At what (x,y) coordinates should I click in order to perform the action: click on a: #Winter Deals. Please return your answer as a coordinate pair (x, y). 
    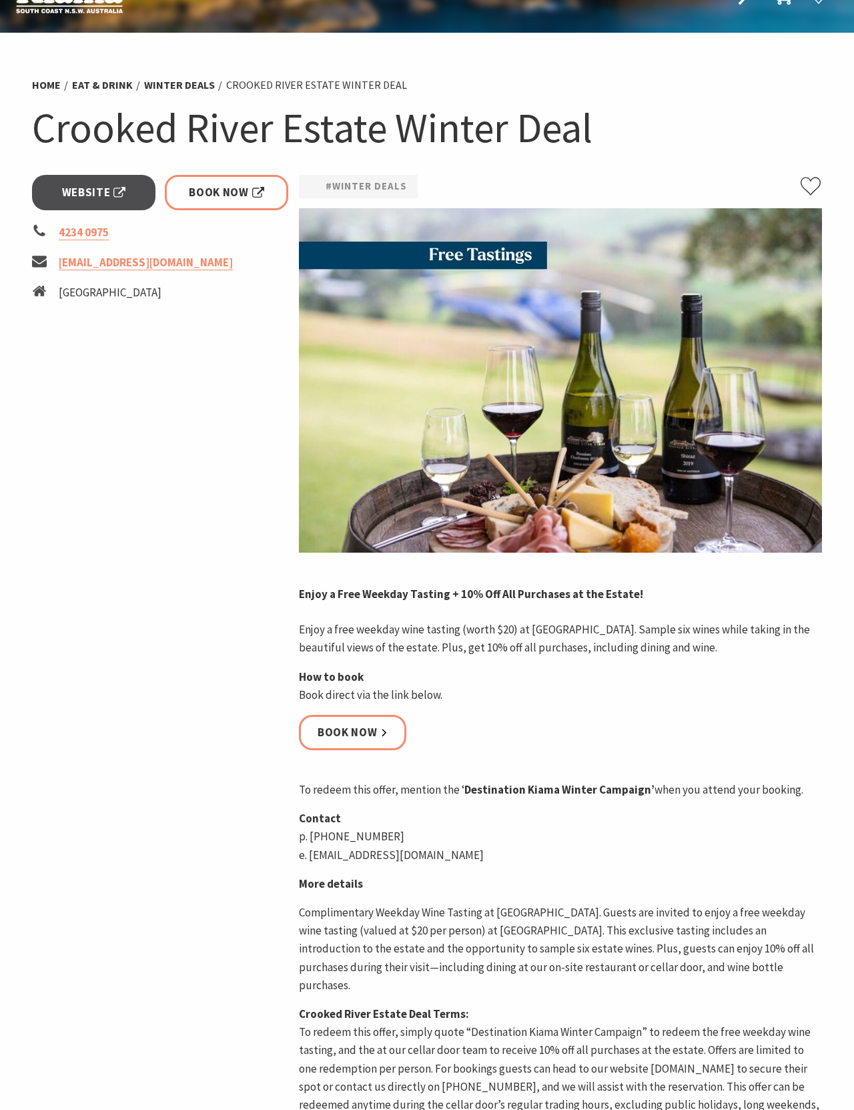
    Looking at the image, I should click on (366, 186).